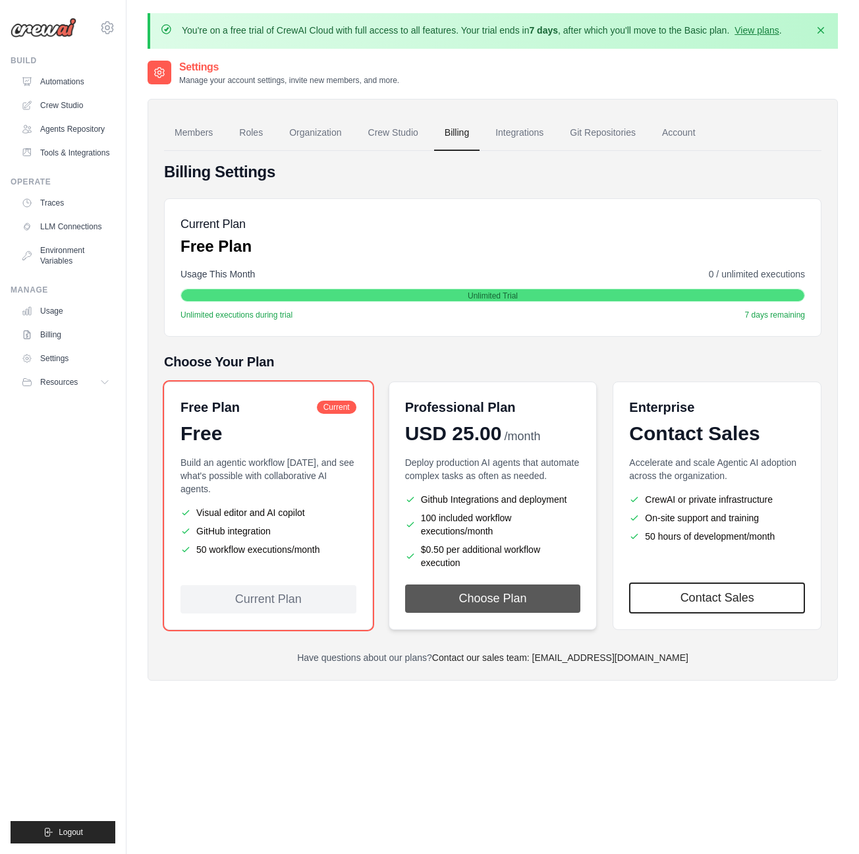 The height and width of the screenshot is (854, 859). Describe the element at coordinates (481, 30) in the screenshot. I see `p: You're on a free trial of CrewAI Cloud with full access to all features. Your trial ends in , aft...` at that location.